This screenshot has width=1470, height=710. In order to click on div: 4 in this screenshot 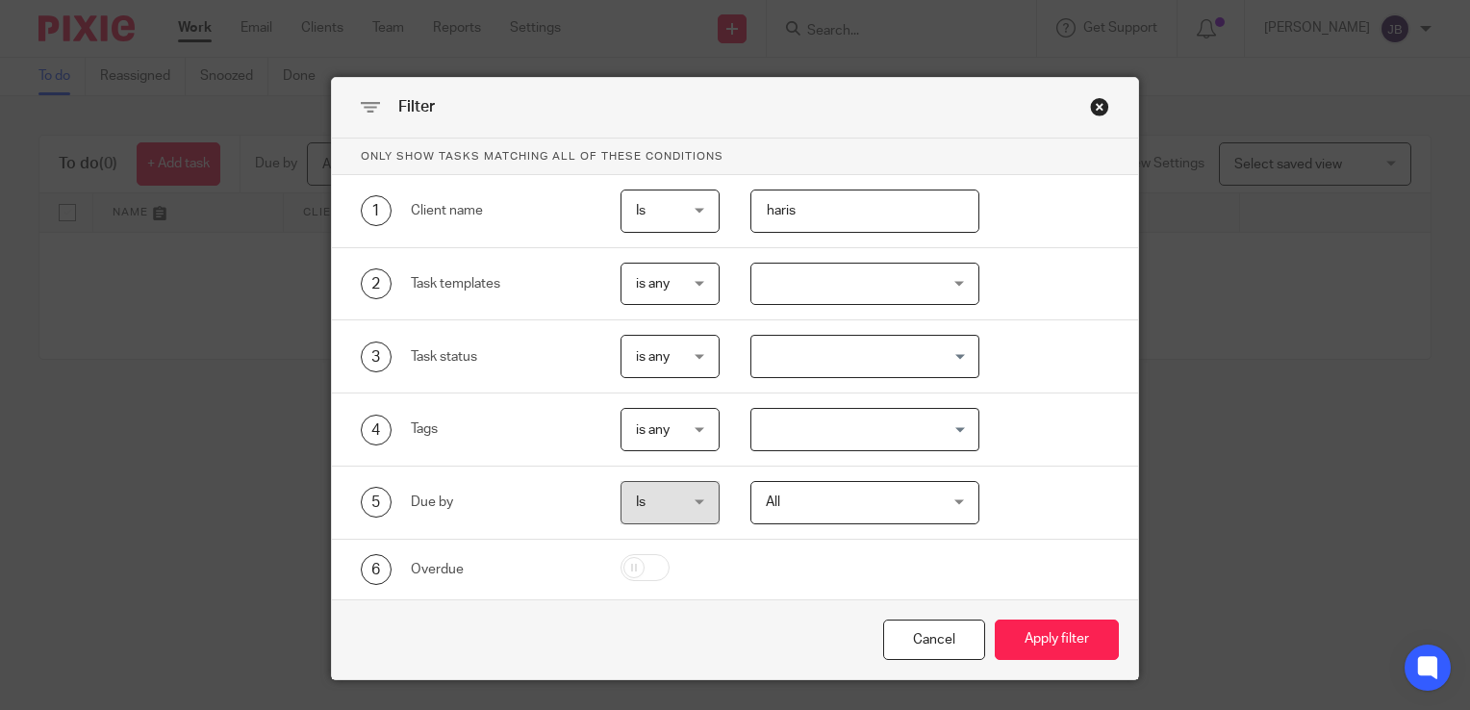, I will do `click(376, 430)`.